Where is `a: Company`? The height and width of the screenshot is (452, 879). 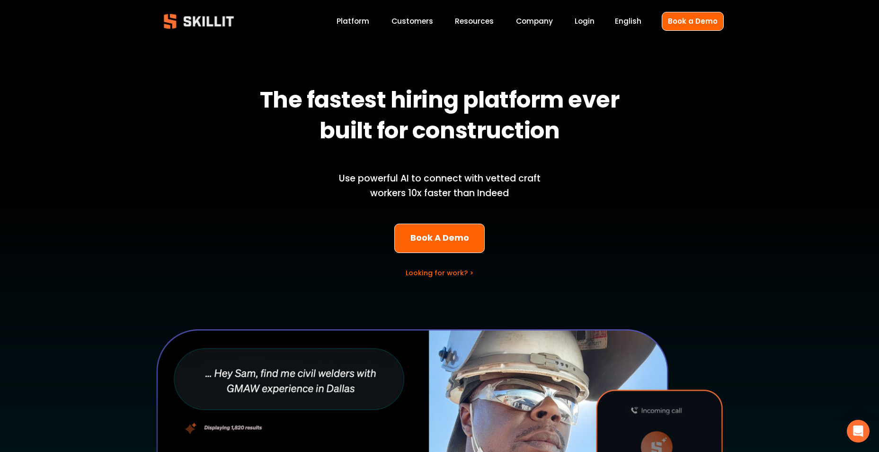 a: Company is located at coordinates (534, 21).